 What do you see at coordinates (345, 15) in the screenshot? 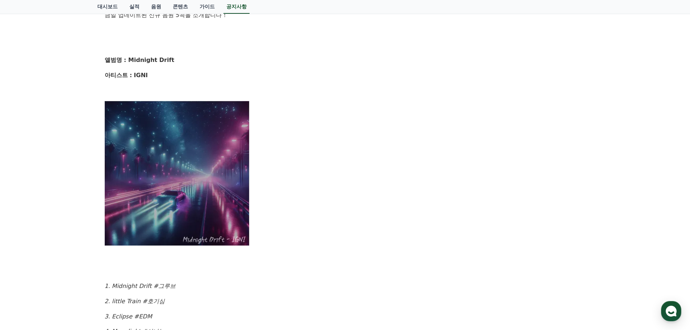
I see `p: 금일 업데이트된 신규 음원 5곡을 소개합니다 !` at bounding box center [345, 15].